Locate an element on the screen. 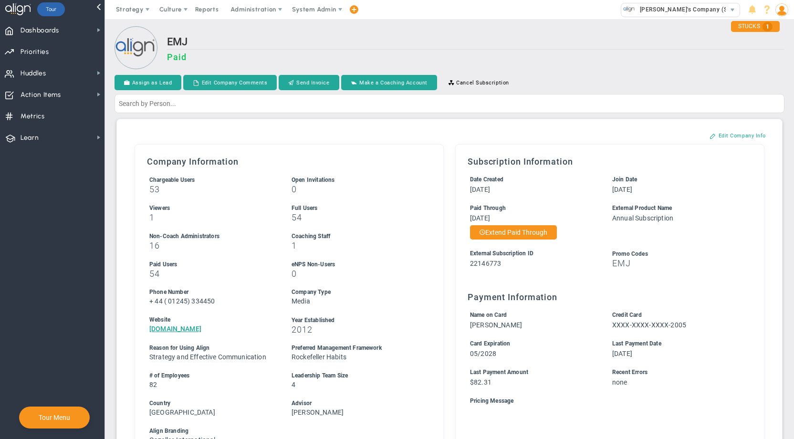 Image resolution: width=794 pixels, height=439 pixels. div: Phone Number is located at coordinates (211, 292).